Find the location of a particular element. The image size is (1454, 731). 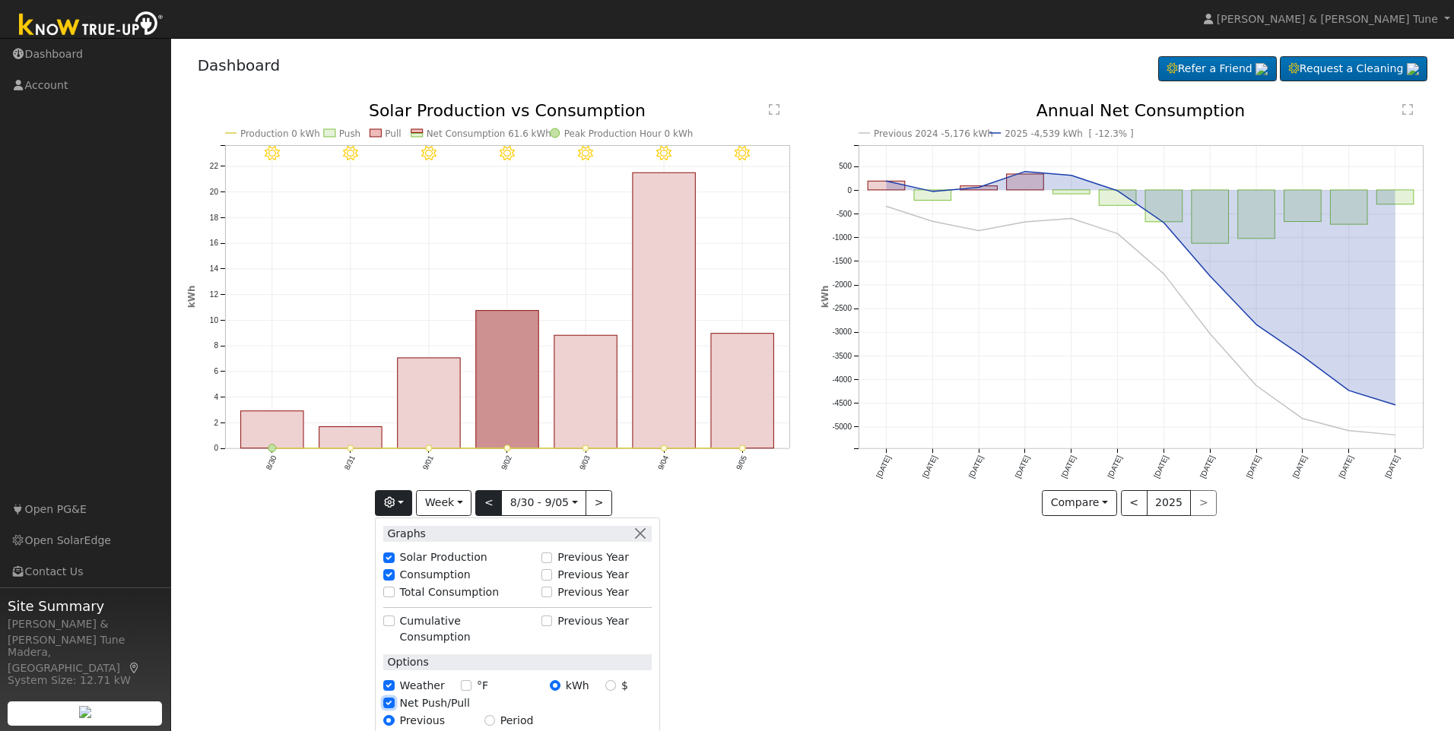

text: Pull is located at coordinates (392, 134).